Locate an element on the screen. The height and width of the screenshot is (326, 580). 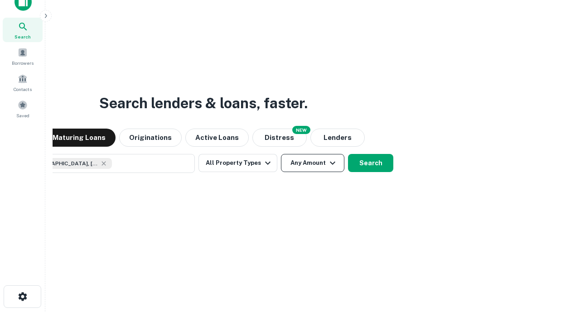
button: Any Amount is located at coordinates (313, 163).